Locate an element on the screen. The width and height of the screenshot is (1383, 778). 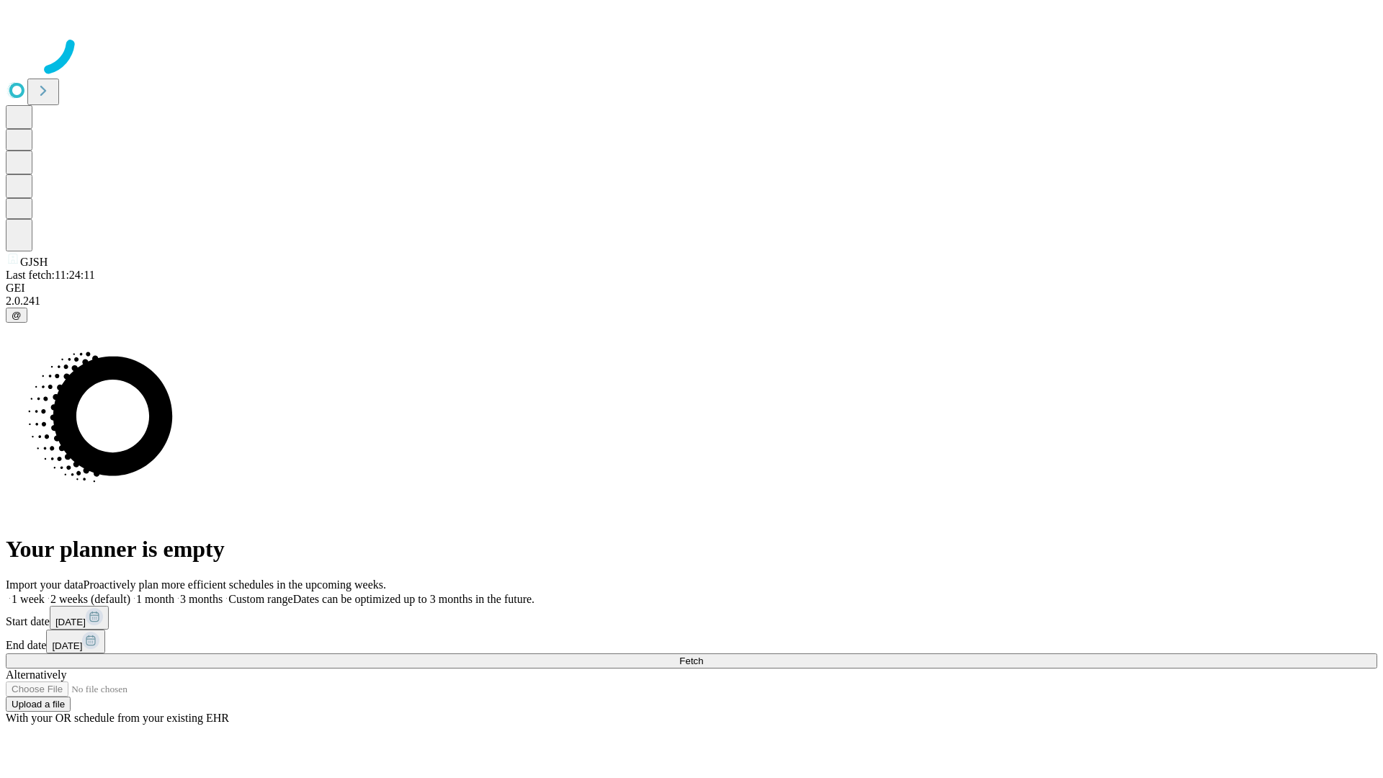
span: 1 week is located at coordinates (28, 599).